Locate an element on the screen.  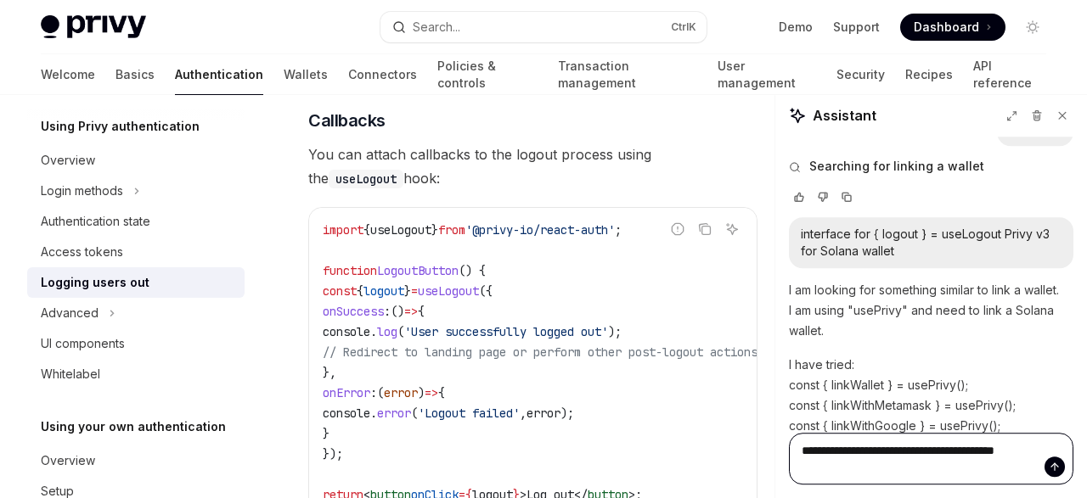
span: function is located at coordinates (350, 271).